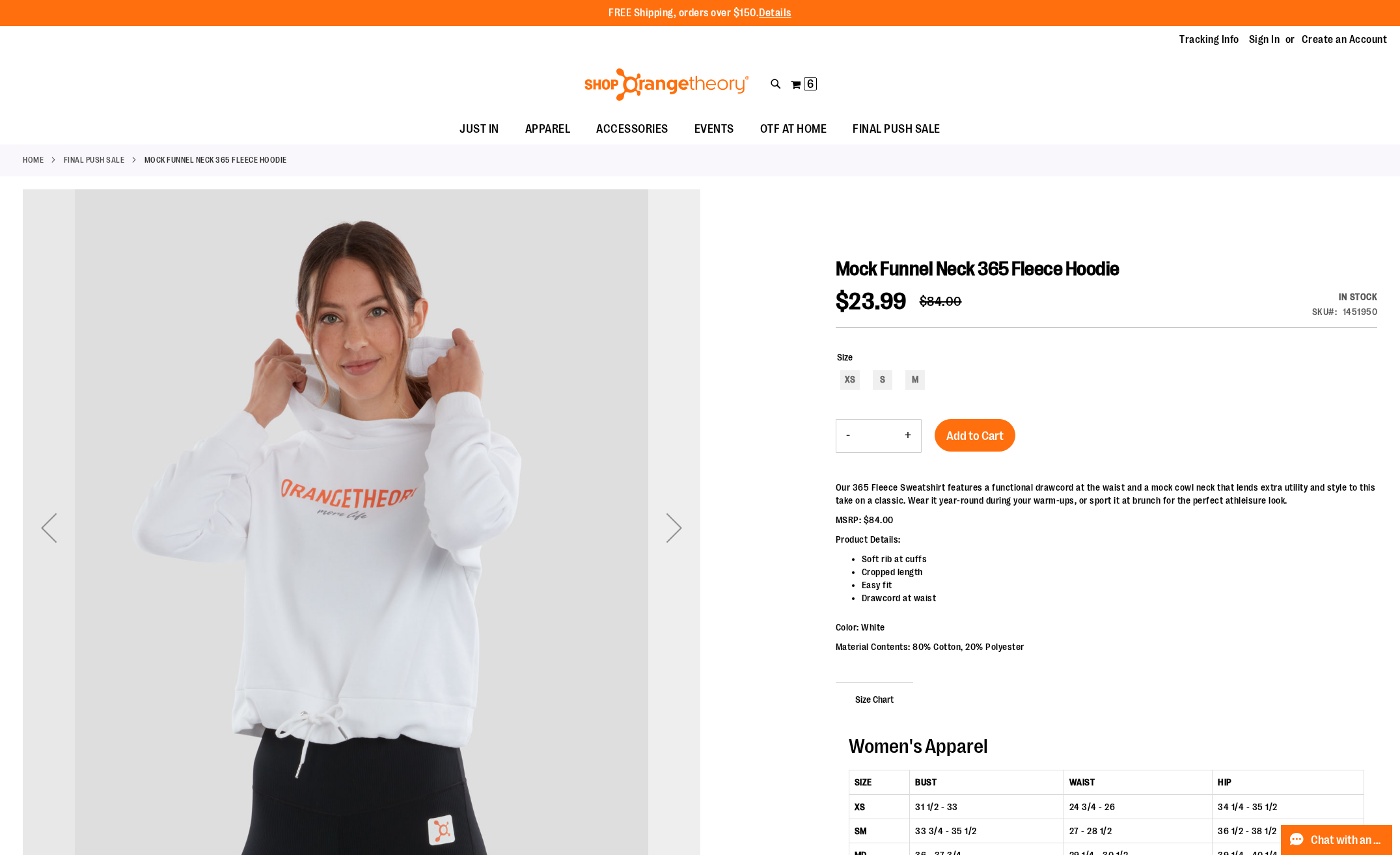 Image resolution: width=1400 pixels, height=855 pixels. Describe the element at coordinates (871, 302) in the screenshot. I see `span: $23.99` at that location.